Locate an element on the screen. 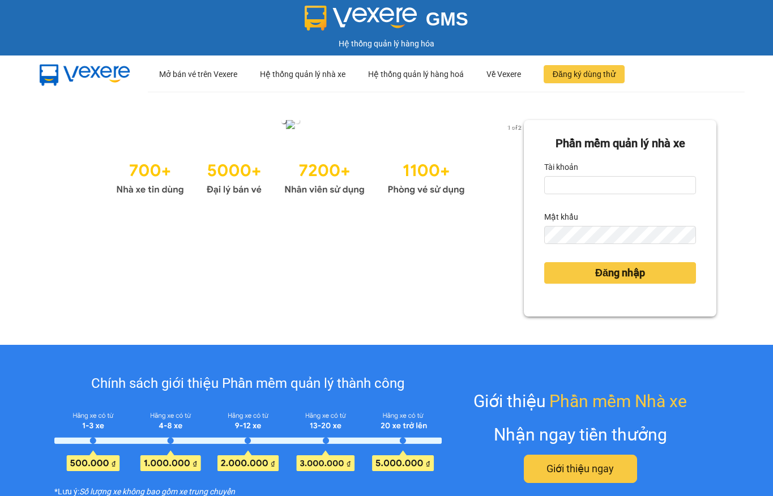  input: Tài khoản is located at coordinates (620, 185).